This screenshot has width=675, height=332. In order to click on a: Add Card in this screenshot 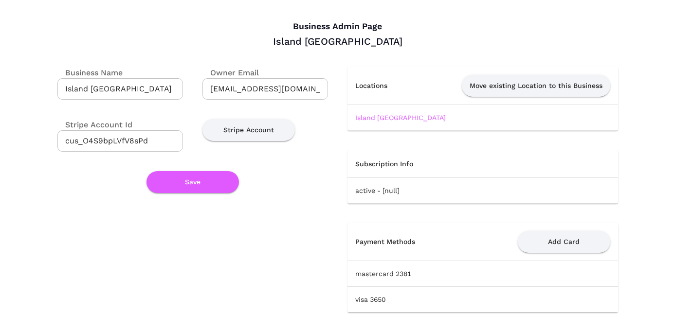, I will do `click(564, 241)`.